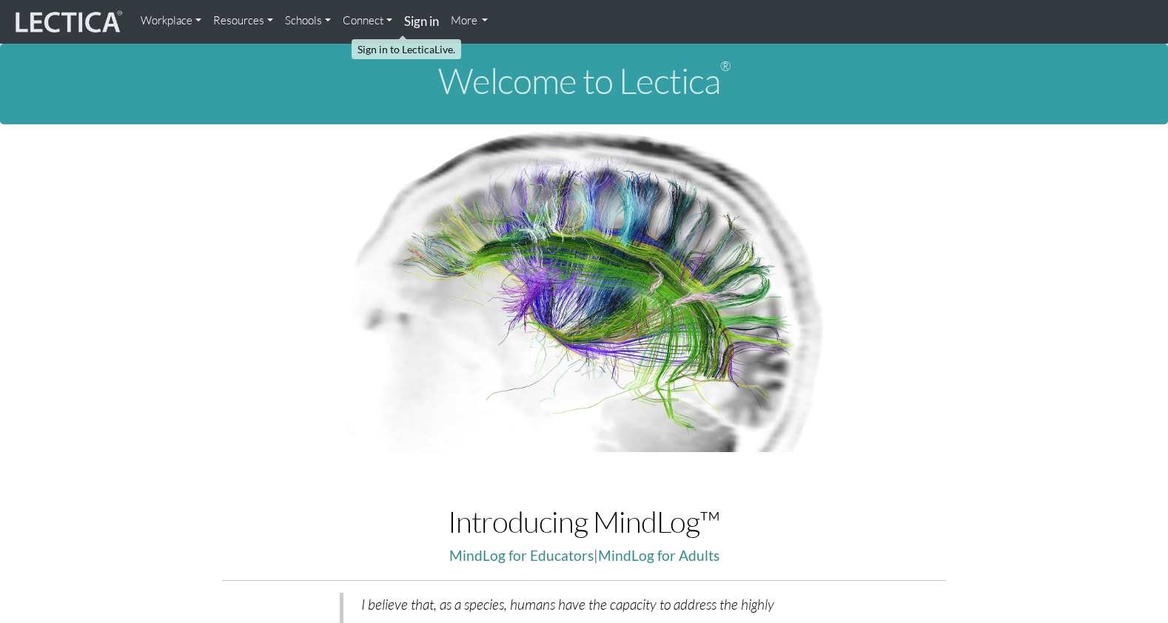  Describe the element at coordinates (421, 21) in the screenshot. I see `a: Sign in` at that location.